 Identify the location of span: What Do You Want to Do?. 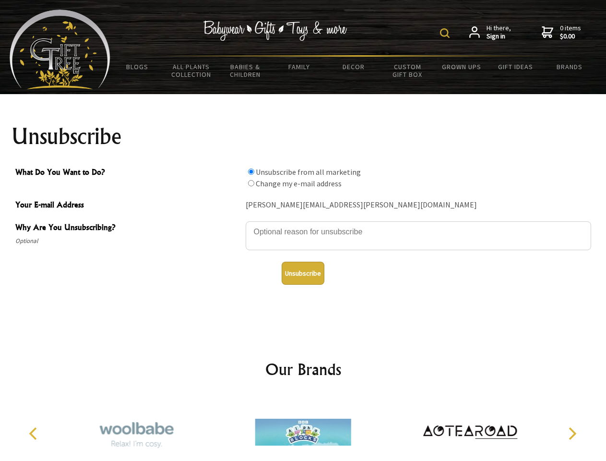
(128, 173).